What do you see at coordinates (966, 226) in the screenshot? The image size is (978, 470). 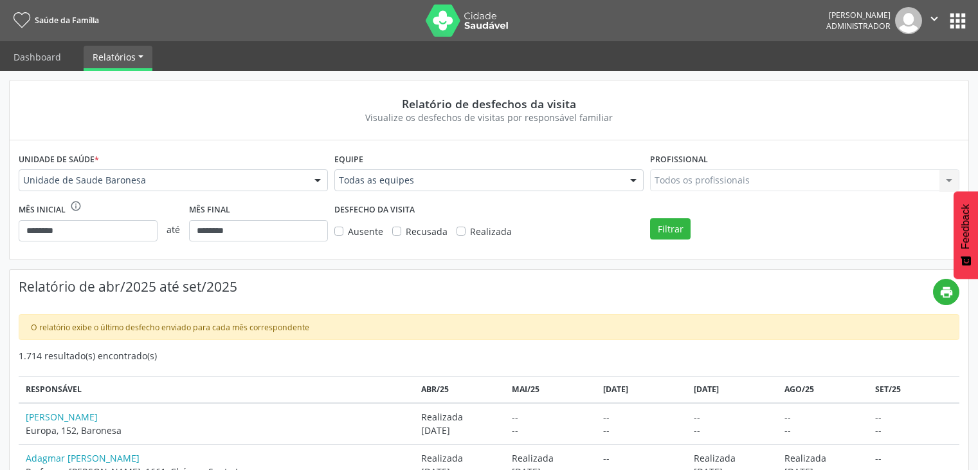 I see `span: Feedback` at bounding box center [966, 226].